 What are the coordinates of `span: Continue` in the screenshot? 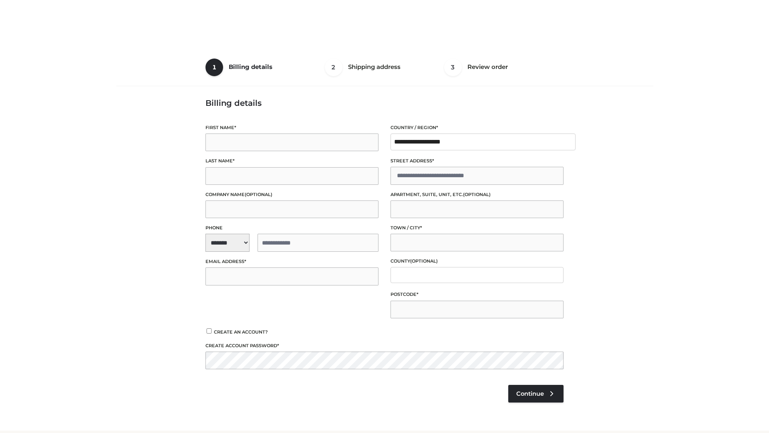 It's located at (530, 393).